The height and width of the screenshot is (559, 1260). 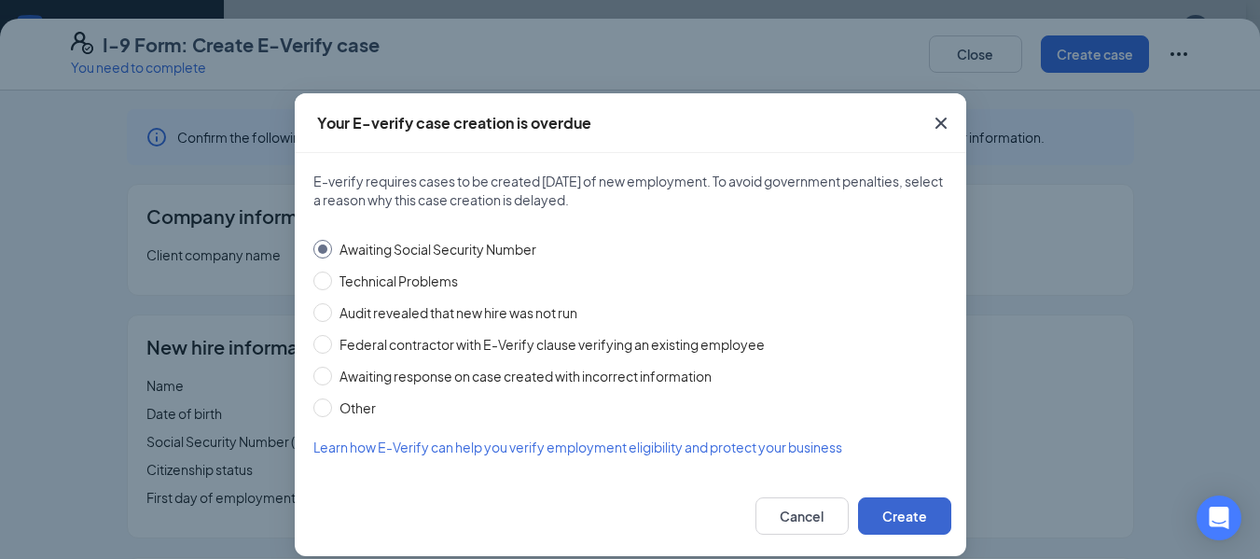 What do you see at coordinates (398, 281) in the screenshot?
I see `span: Technical Problems` at bounding box center [398, 281].